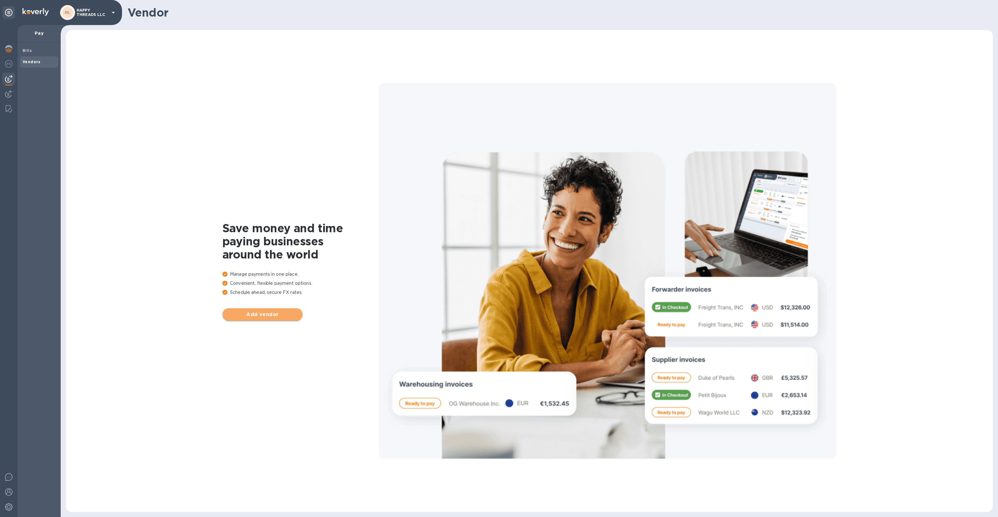  Describe the element at coordinates (301, 292) in the screenshot. I see `p: Schedule ahead, secure FX rates.` at that location.